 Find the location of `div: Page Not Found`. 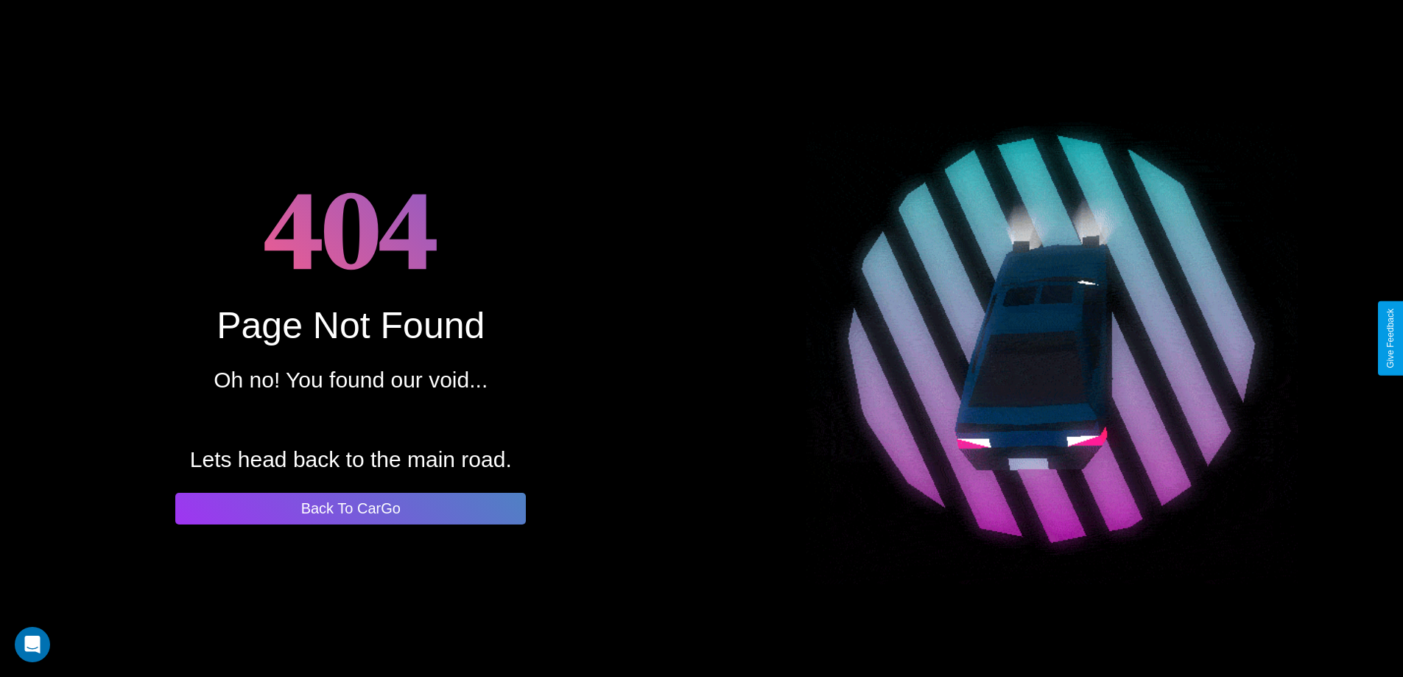

div: Page Not Found is located at coordinates (351, 326).